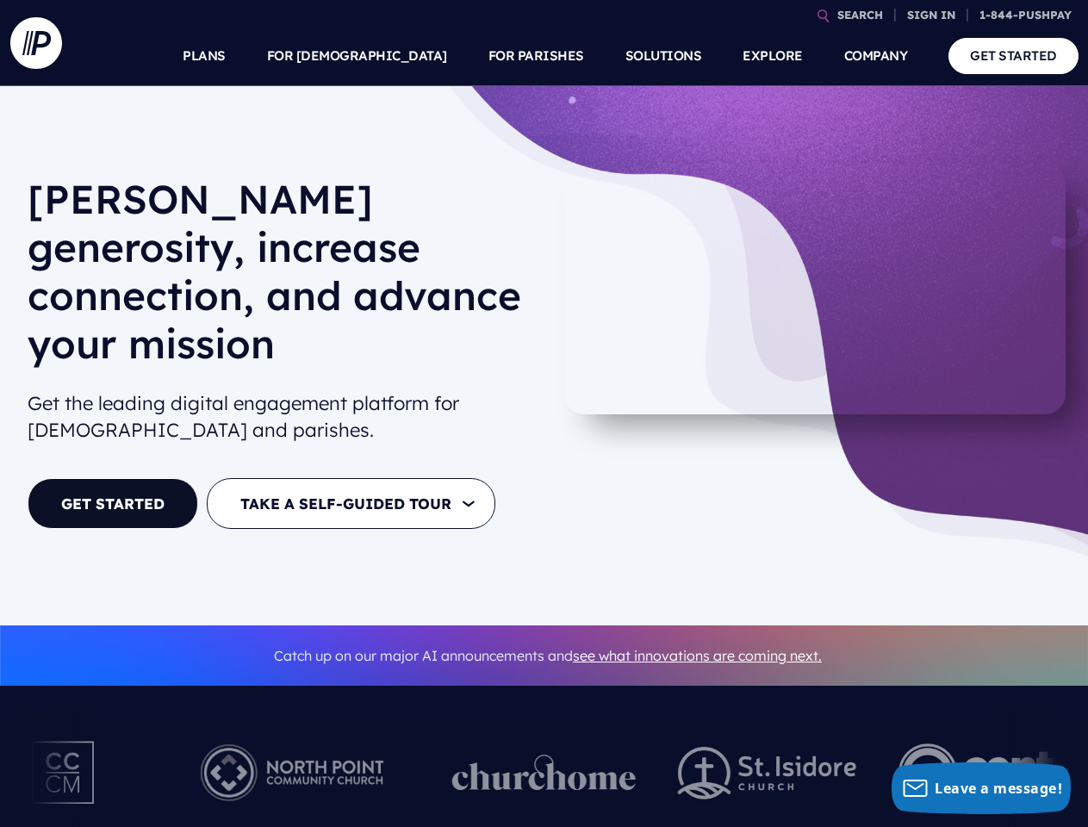 Image resolution: width=1088 pixels, height=827 pixels. Describe the element at coordinates (663, 56) in the screenshot. I see `a: SOLUTIONS` at that location.